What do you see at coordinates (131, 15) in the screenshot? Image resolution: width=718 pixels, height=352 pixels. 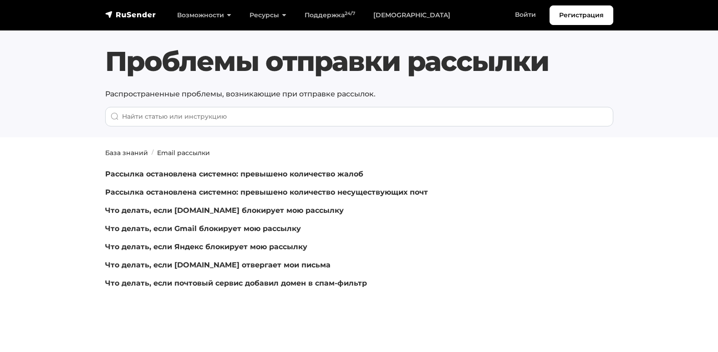 I see `img: RuSender` at bounding box center [131, 15].